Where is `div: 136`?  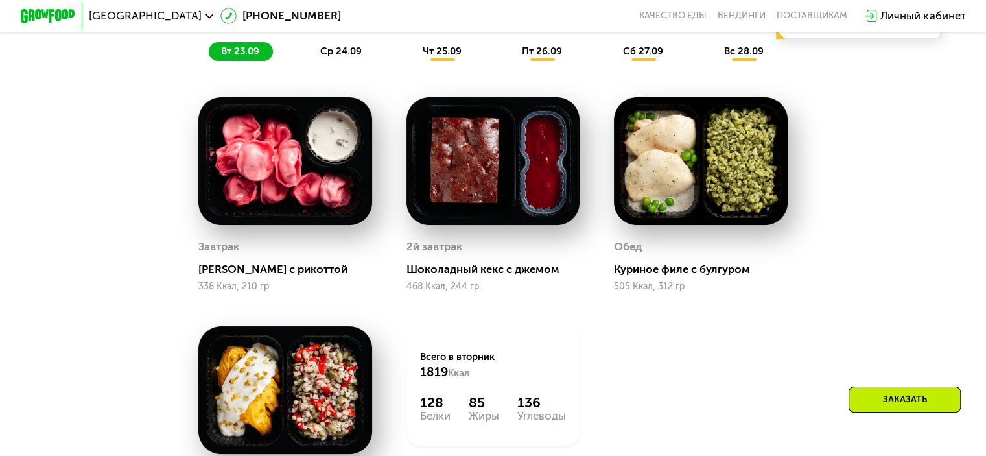
div: 136 is located at coordinates (541, 402).